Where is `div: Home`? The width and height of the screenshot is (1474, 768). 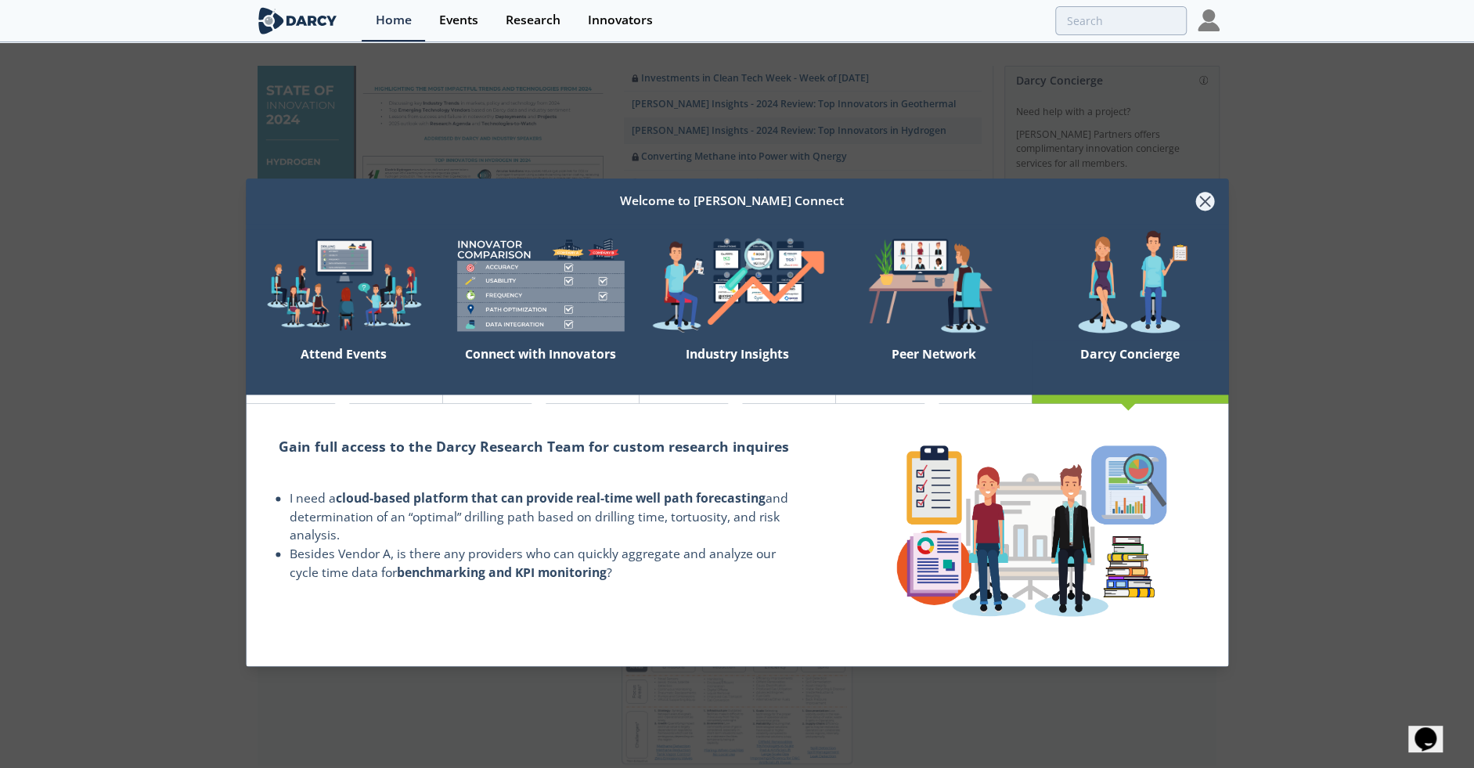
div: Home is located at coordinates (394, 20).